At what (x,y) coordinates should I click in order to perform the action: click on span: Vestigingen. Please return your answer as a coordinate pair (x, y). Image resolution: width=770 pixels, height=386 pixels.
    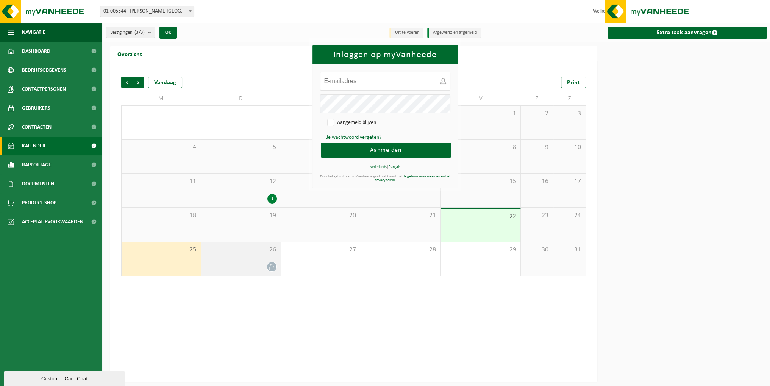
    Looking at the image, I should click on (127, 33).